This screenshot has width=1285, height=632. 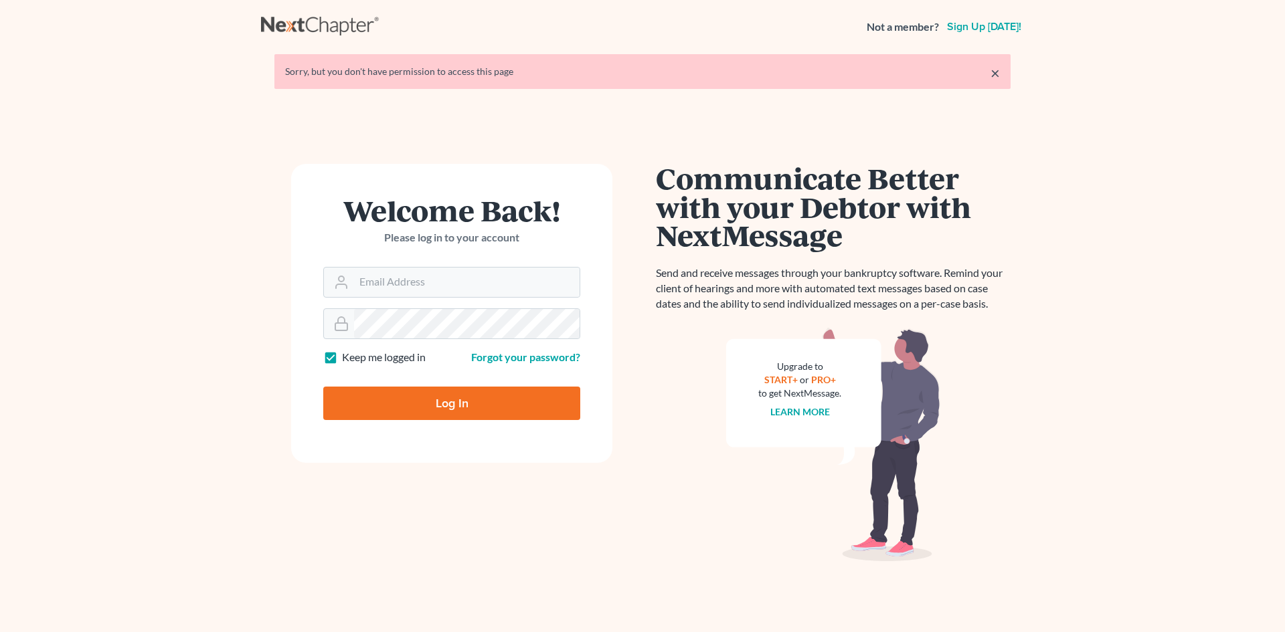 I want to click on strong: Not a member?, so click(x=903, y=27).